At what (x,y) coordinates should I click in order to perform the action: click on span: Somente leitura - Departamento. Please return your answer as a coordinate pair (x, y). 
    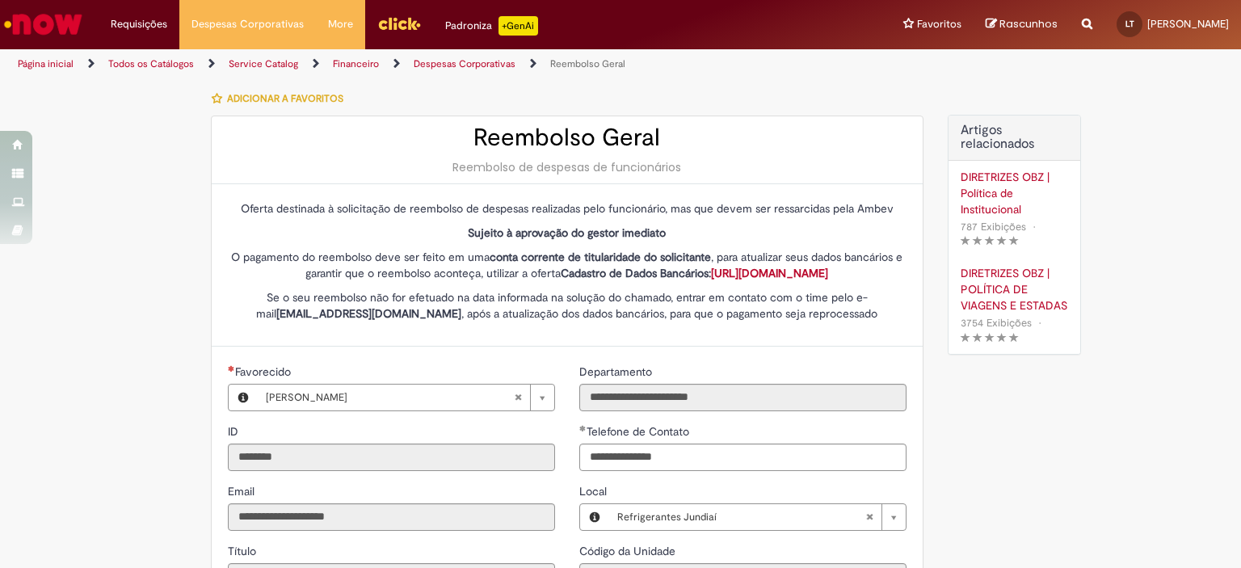
    Looking at the image, I should click on (617, 372).